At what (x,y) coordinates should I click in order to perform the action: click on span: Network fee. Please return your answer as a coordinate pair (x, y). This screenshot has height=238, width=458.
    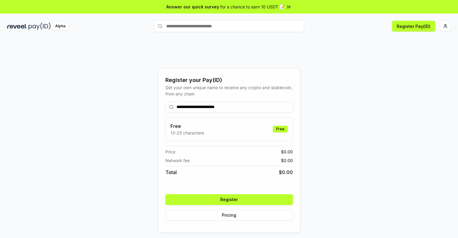
    Looking at the image, I should click on (178, 160).